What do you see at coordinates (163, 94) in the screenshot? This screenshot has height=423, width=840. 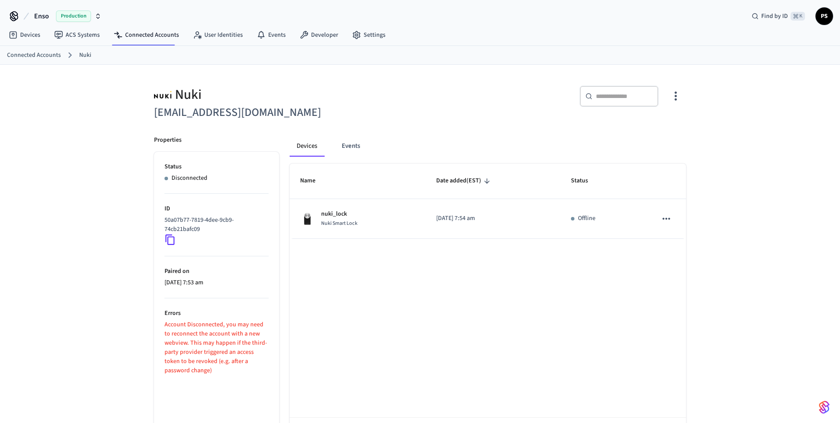 I see `img: Nuki Logo, Square` at bounding box center [163, 94].